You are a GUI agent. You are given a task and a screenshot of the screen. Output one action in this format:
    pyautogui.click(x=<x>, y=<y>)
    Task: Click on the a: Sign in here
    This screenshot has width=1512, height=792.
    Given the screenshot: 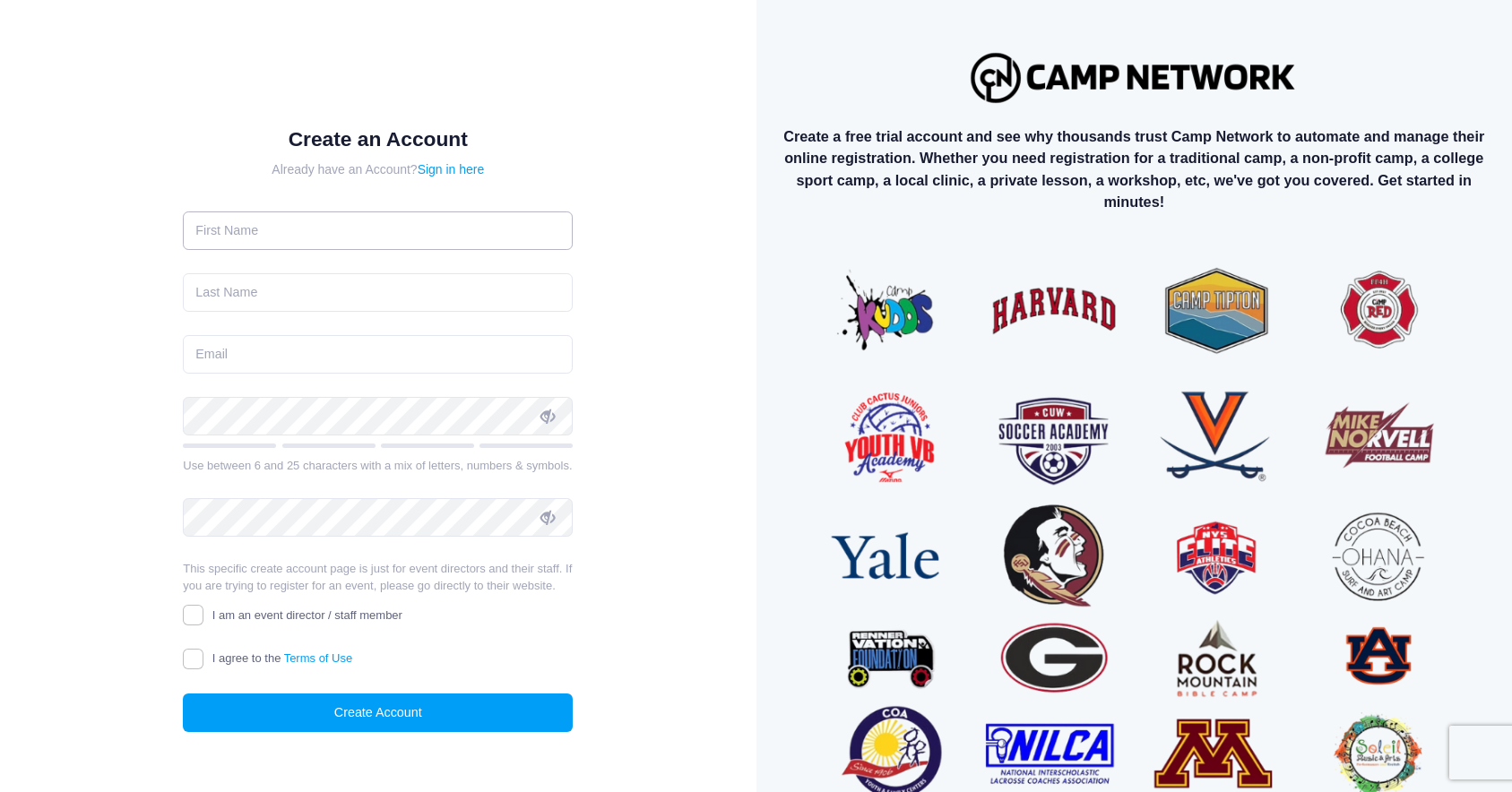 What is the action you would take?
    pyautogui.click(x=451, y=170)
    